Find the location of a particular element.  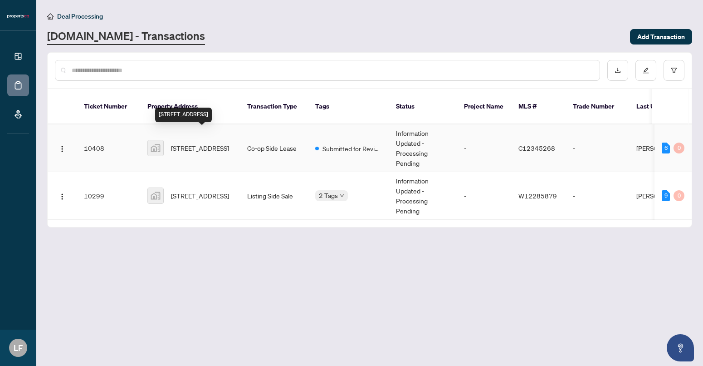

span: Submitted for Review is located at coordinates (352, 148).